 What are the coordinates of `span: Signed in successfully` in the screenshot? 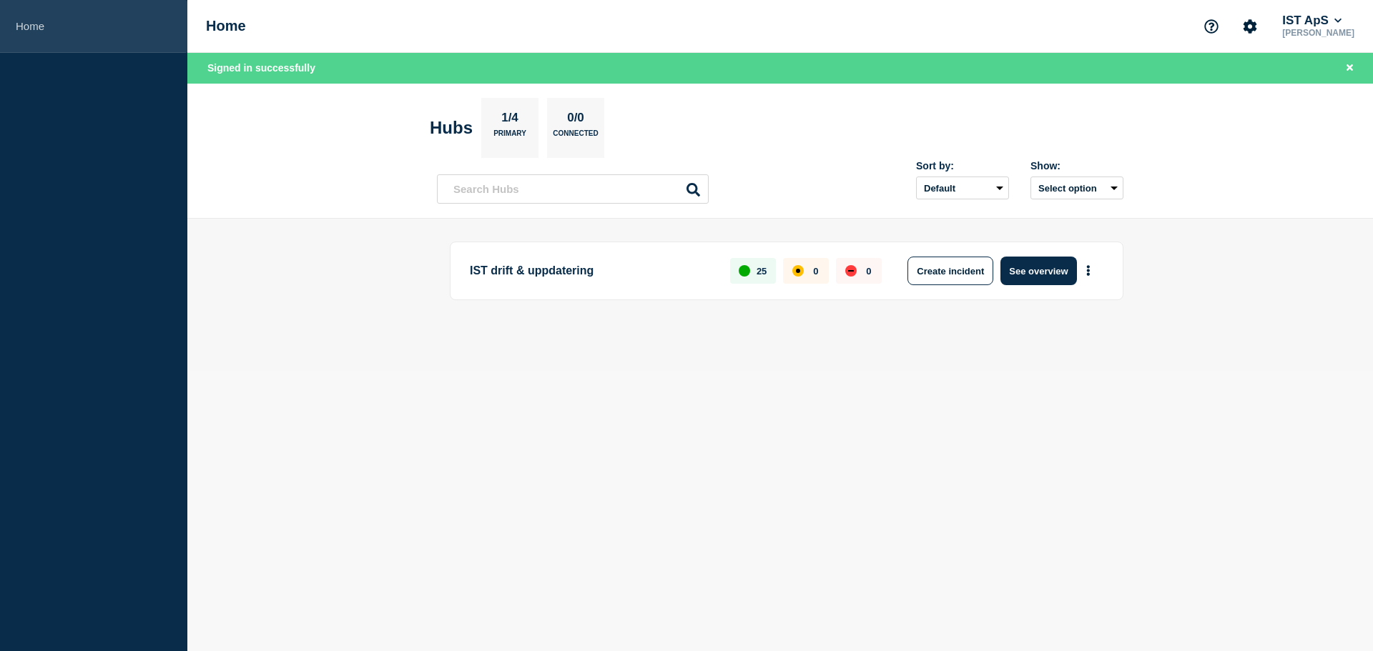 It's located at (261, 68).